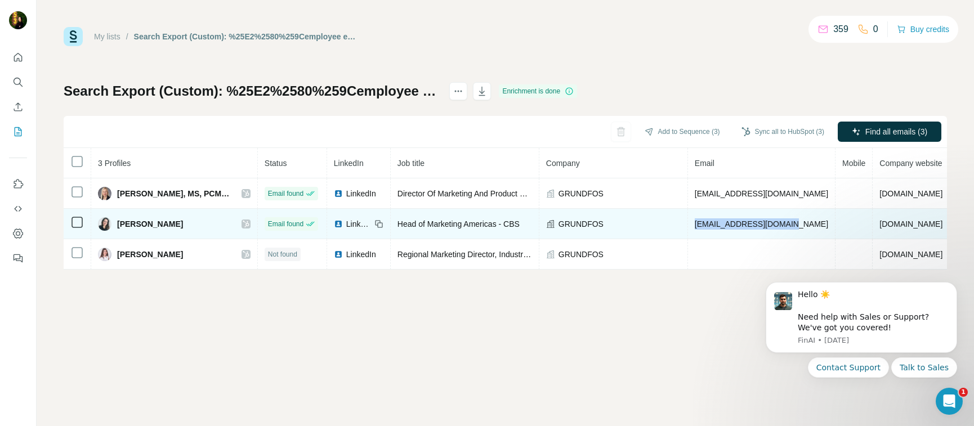 The width and height of the screenshot is (974, 426). What do you see at coordinates (34, 33) in the screenshot?
I see `img: Profile image for FinAI` at bounding box center [34, 33].